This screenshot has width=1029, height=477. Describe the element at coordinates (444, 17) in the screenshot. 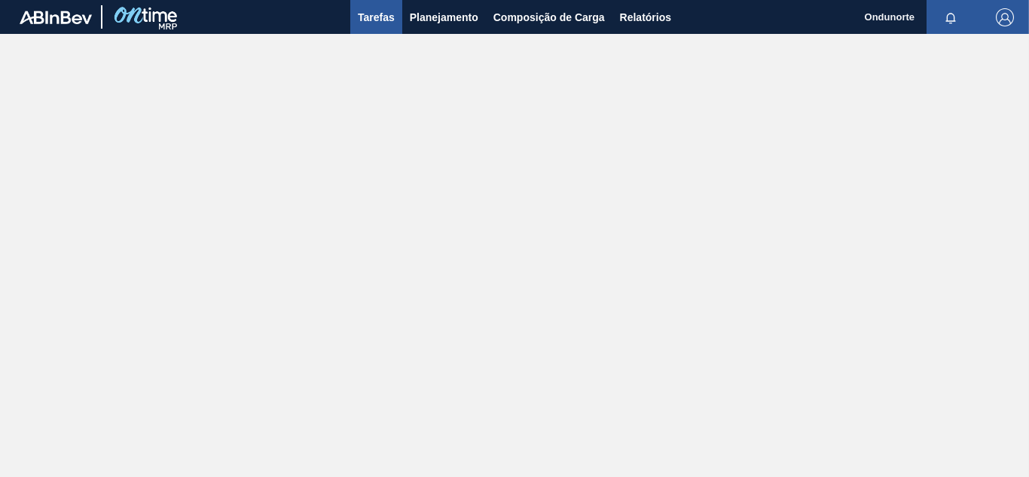

I see `font: Planejamento` at that location.